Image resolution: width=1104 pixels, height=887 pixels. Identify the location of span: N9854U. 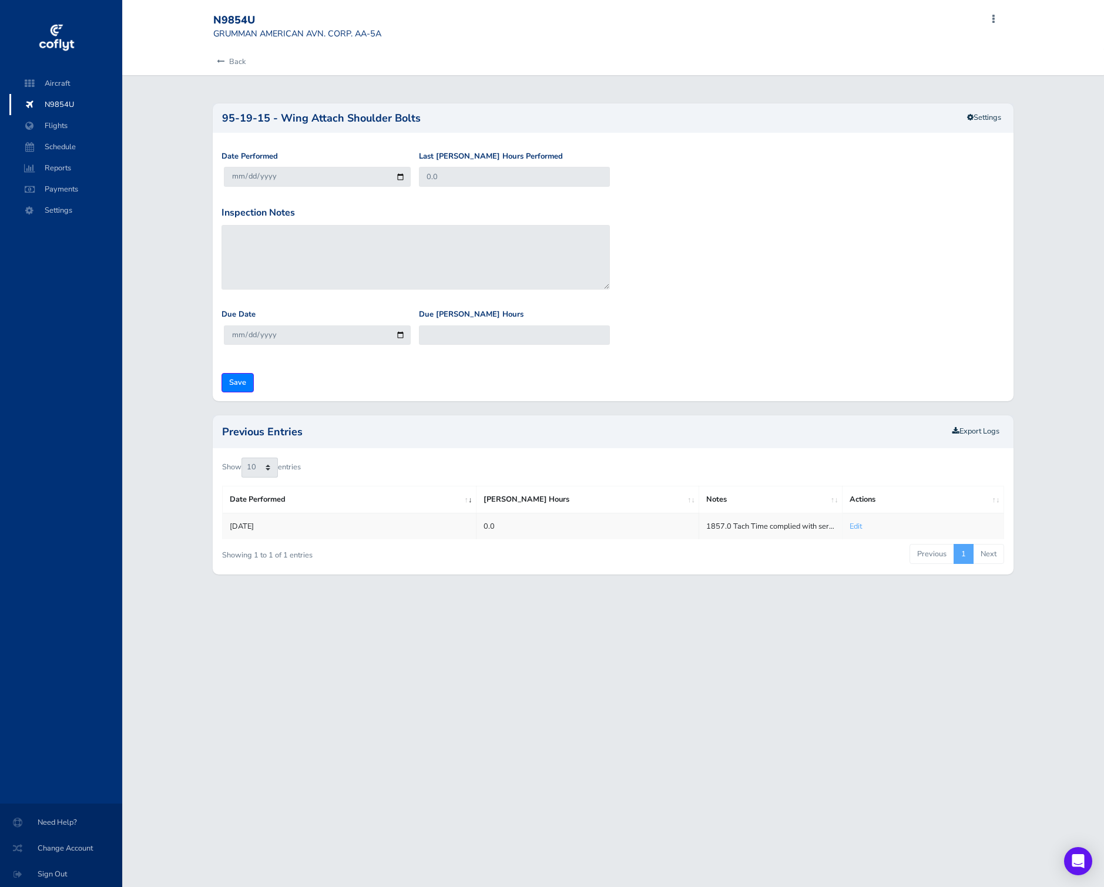
(66, 105).